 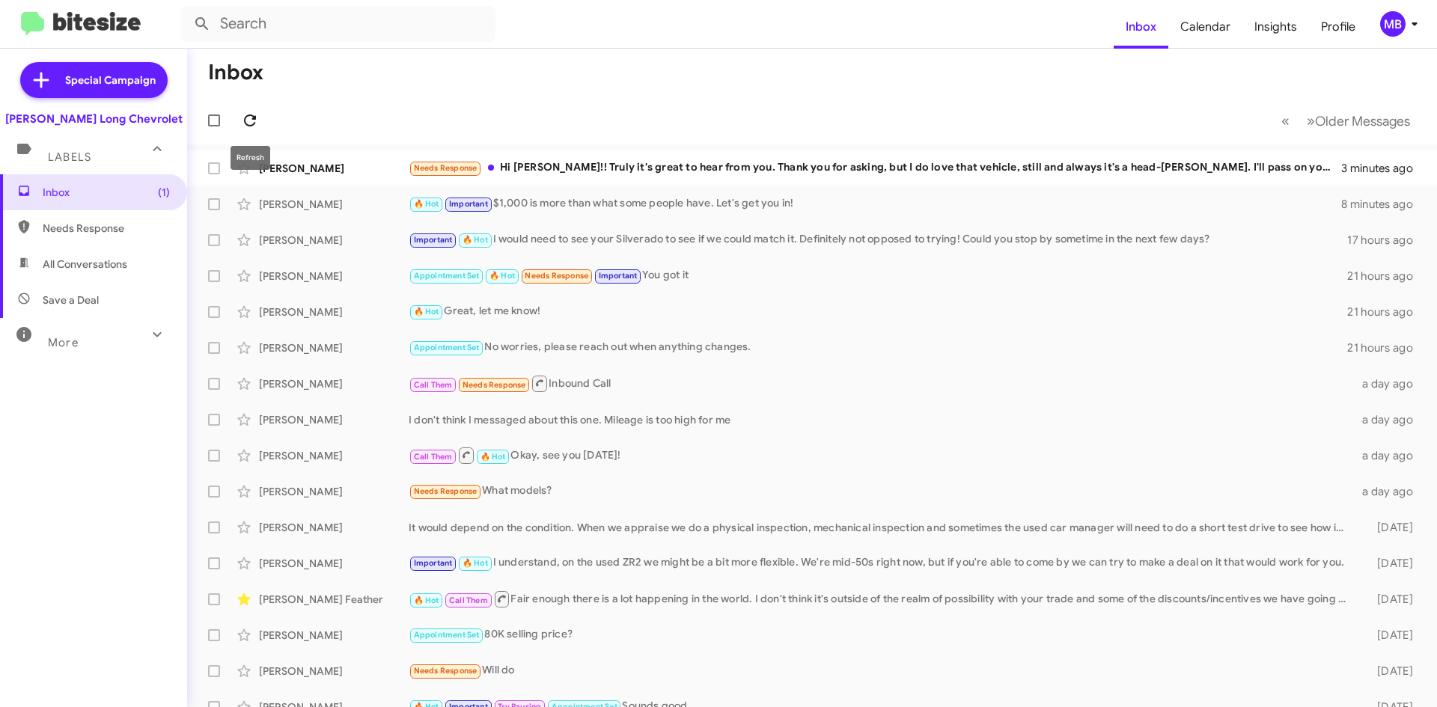 What do you see at coordinates (878, 347) in the screenshot?
I see `div: No worries, please reach out when anything changes.` at bounding box center [878, 347].